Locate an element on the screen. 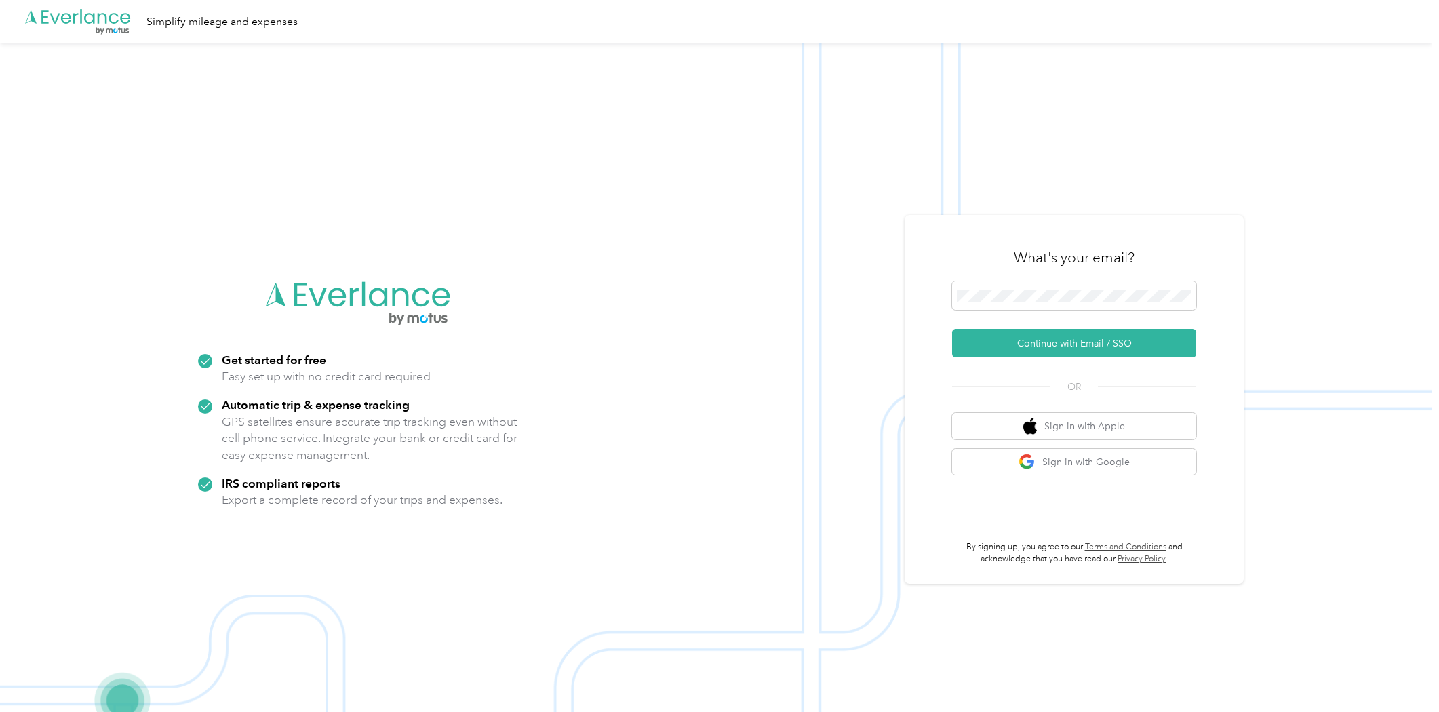  p: By signing up, you agree to our and acknowledge that you have read our . is located at coordinates (1074, 553).